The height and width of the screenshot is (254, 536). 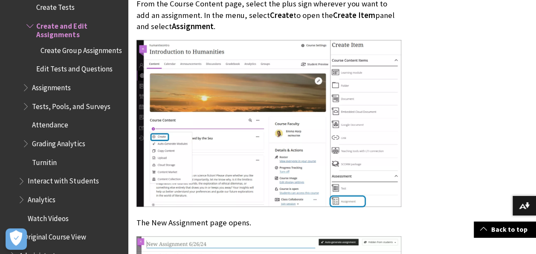 I want to click on span: Turnitin, so click(x=44, y=160).